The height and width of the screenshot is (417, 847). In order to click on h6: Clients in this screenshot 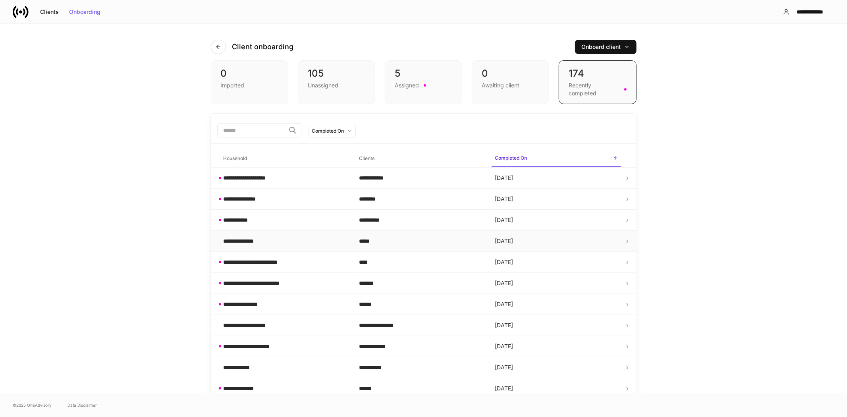, I will do `click(367, 158)`.